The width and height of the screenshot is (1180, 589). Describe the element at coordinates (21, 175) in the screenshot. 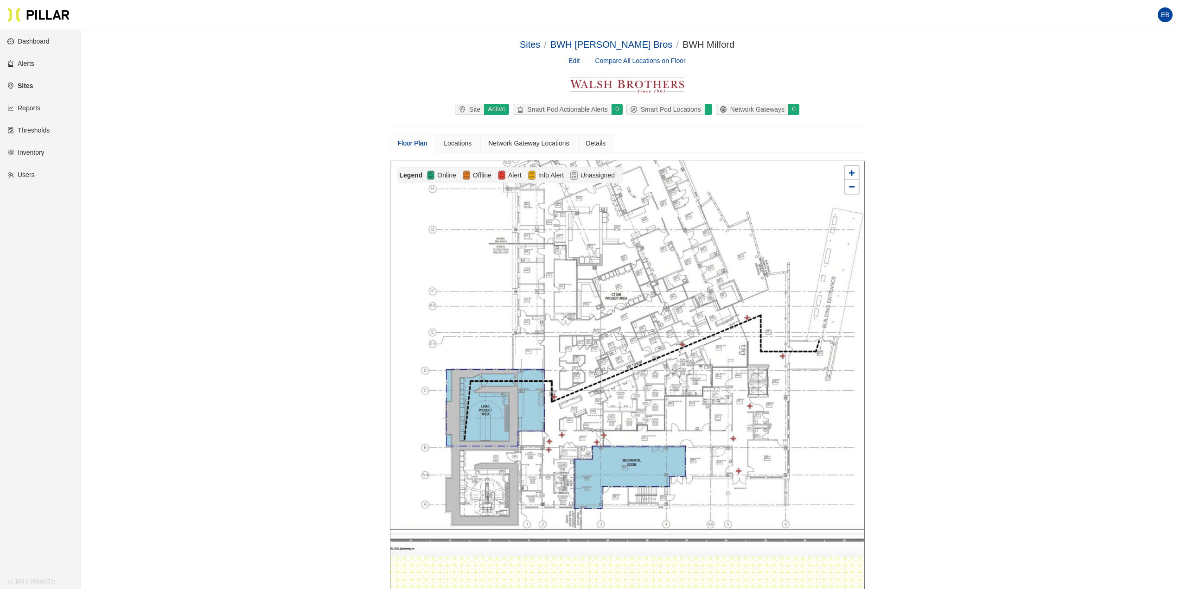

I see `a: teamUsers` at that location.